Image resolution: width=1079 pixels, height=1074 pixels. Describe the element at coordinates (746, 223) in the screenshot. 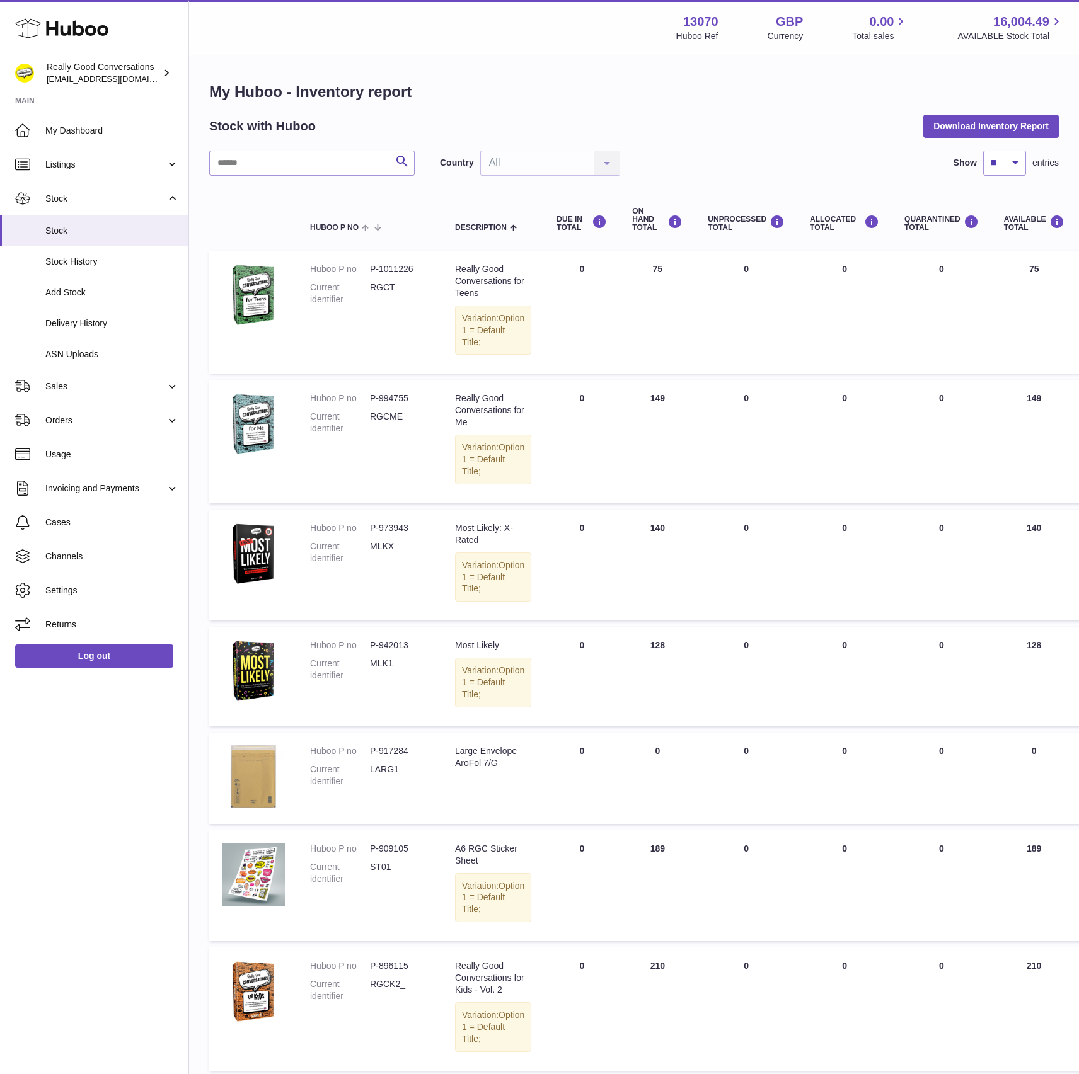

I see `div: UNPROCESSED Total` at that location.